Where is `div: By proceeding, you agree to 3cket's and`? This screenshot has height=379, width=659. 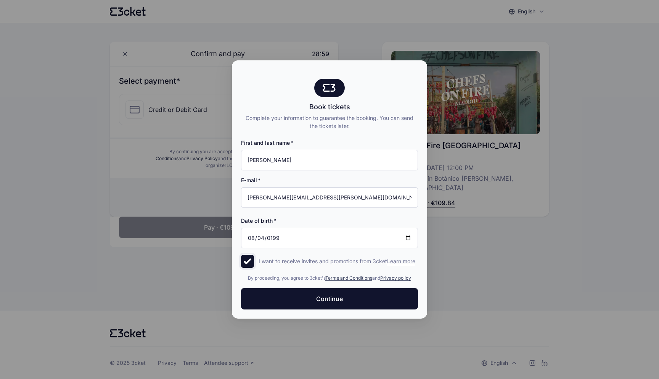
div: By proceeding, you agree to 3cket's and is located at coordinates (330, 278).